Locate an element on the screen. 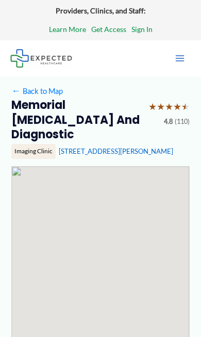  span: 4.8 is located at coordinates (168, 122).